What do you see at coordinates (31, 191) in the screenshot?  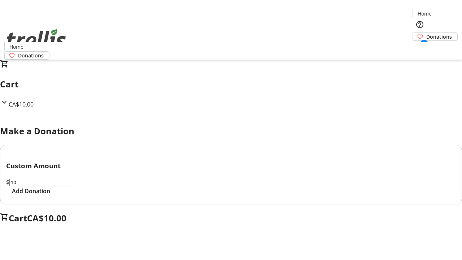 I see `span: Add Donation` at bounding box center [31, 191].